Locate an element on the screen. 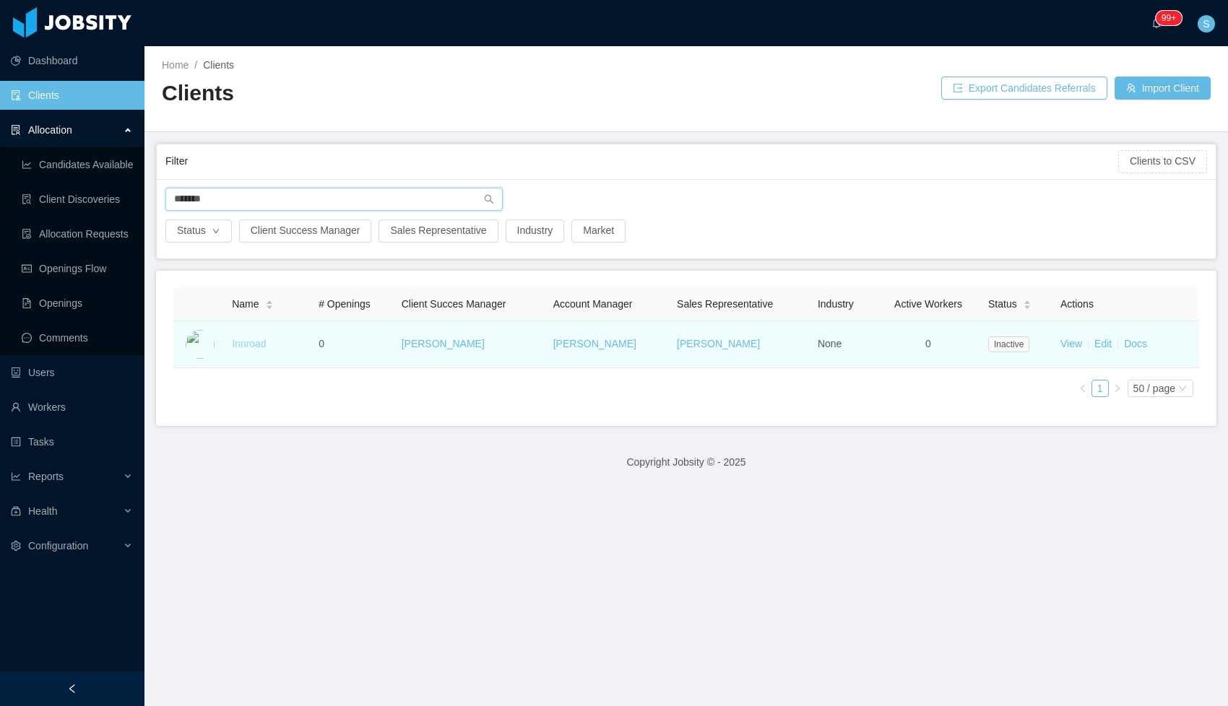 This screenshot has height=706, width=1228. button: Clients to CSV is located at coordinates (1162, 162).